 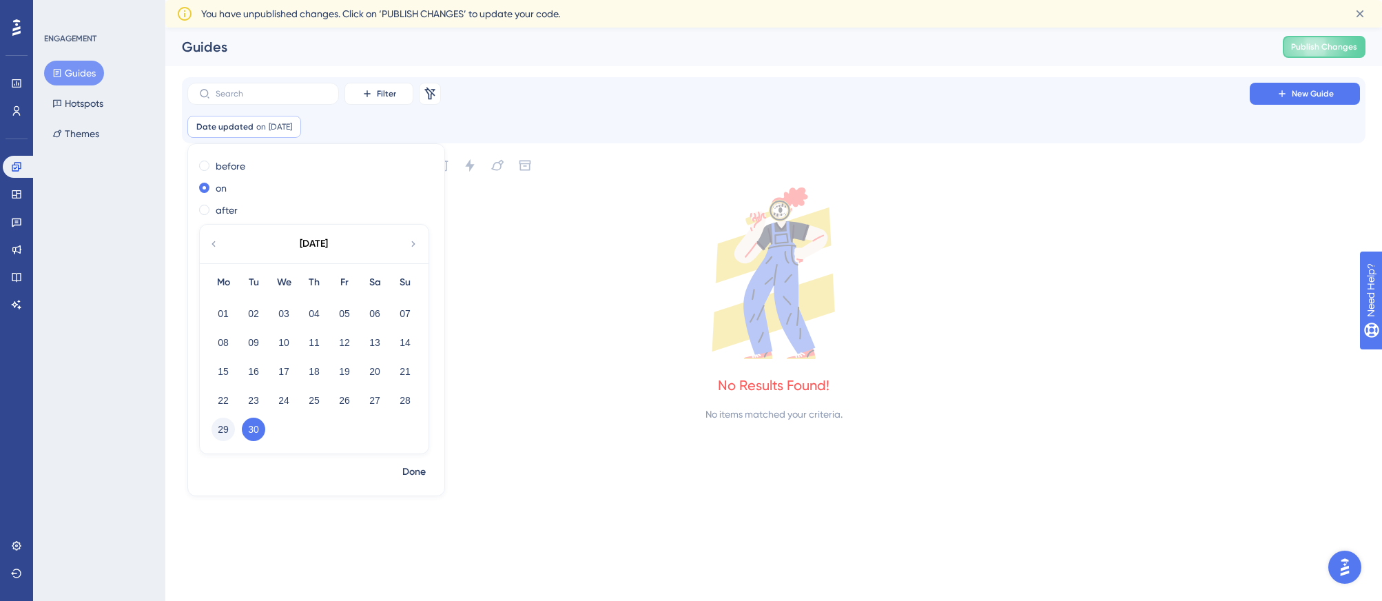 What do you see at coordinates (405, 400) in the screenshot?
I see `button: 28` at bounding box center [405, 400].